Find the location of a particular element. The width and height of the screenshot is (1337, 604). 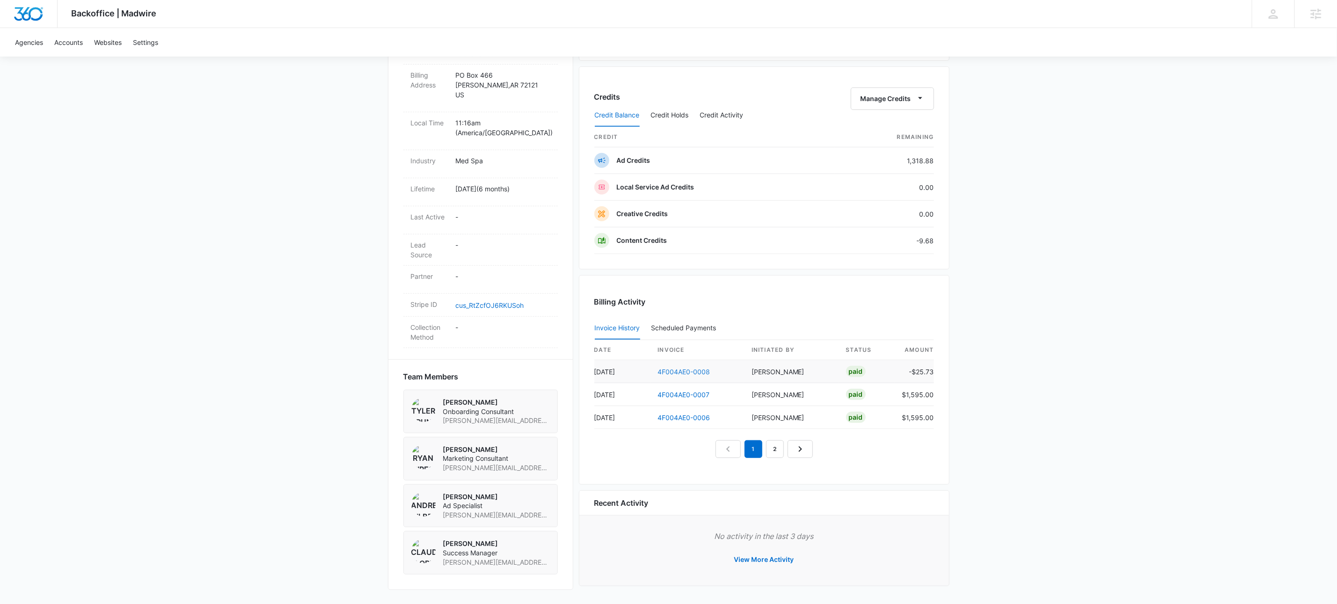

button: Manage Credits is located at coordinates (892, 99).